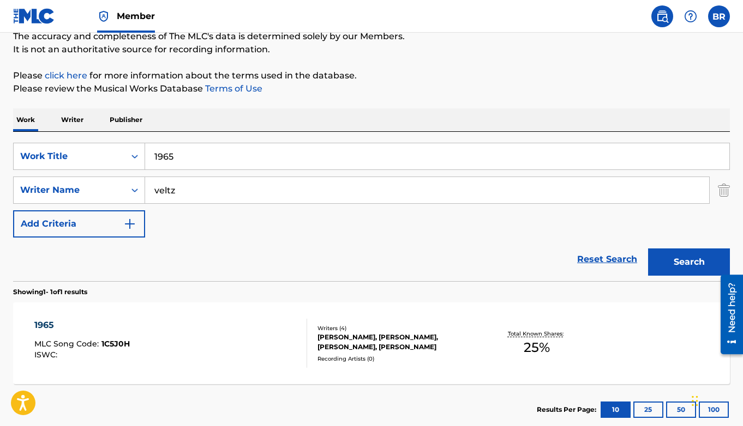  I want to click on a: Reset Search, so click(607, 260).